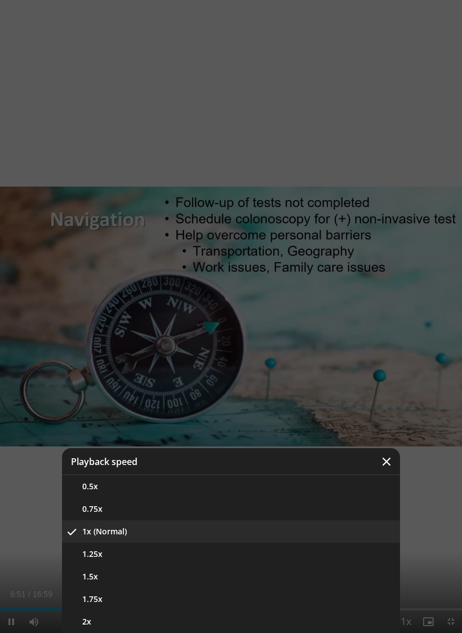 This screenshot has height=633, width=462. What do you see at coordinates (231, 554) in the screenshot?
I see `button: 1.25x` at bounding box center [231, 554].